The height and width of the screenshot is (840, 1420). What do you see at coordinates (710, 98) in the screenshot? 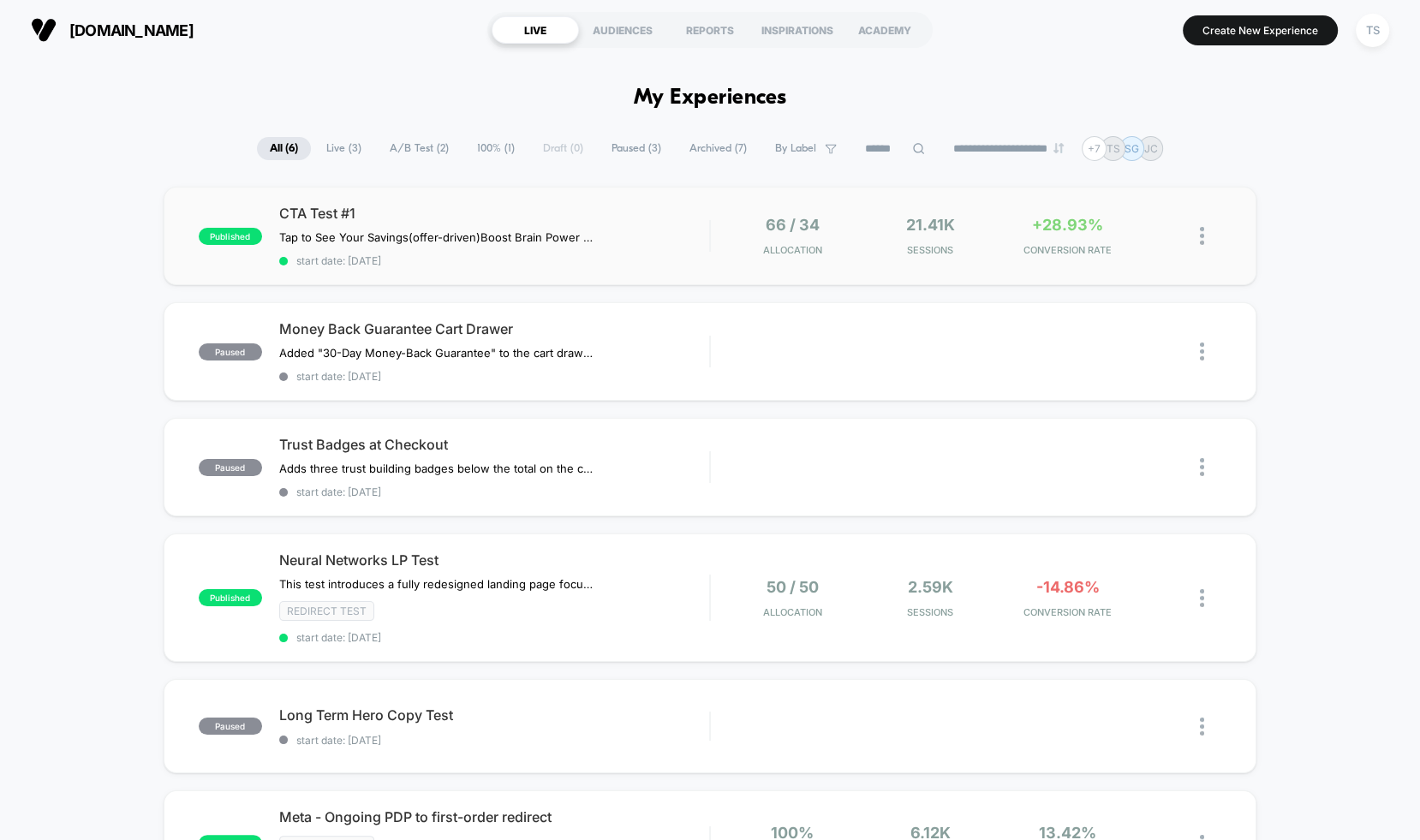
I see `h1: My Experiences` at bounding box center [710, 98].